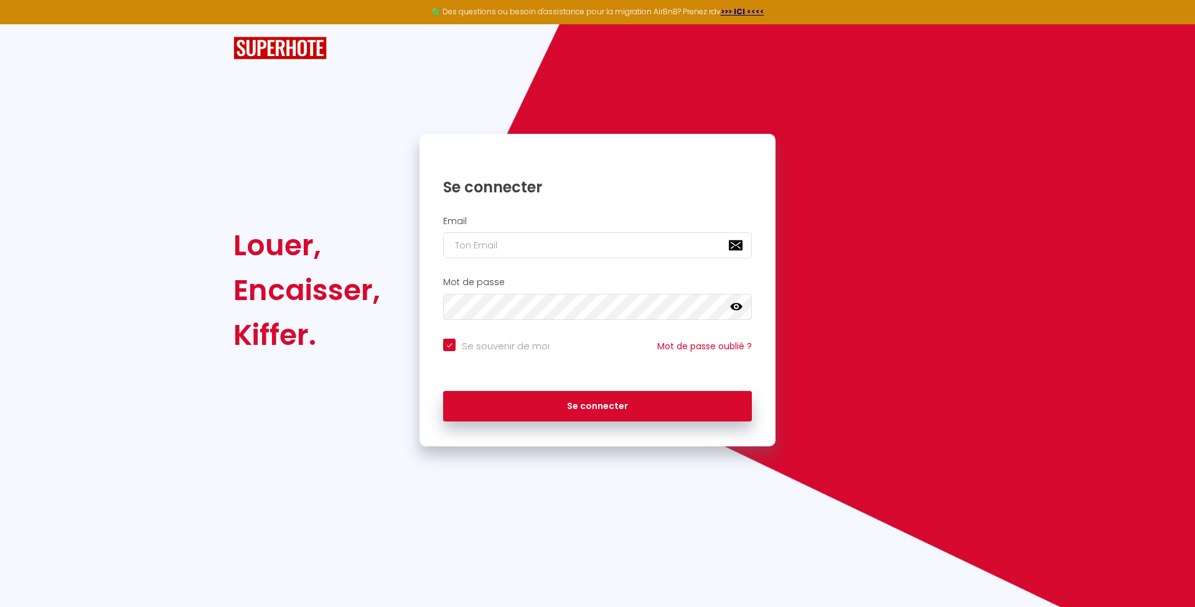 The image size is (1195, 607). I want to click on h2: Email, so click(598, 221).